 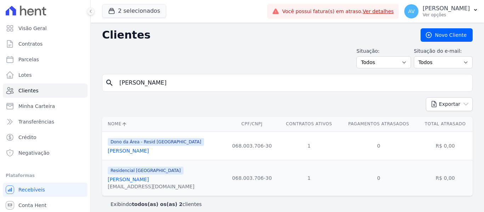 I want to click on span: Recebíveis, so click(x=32, y=190).